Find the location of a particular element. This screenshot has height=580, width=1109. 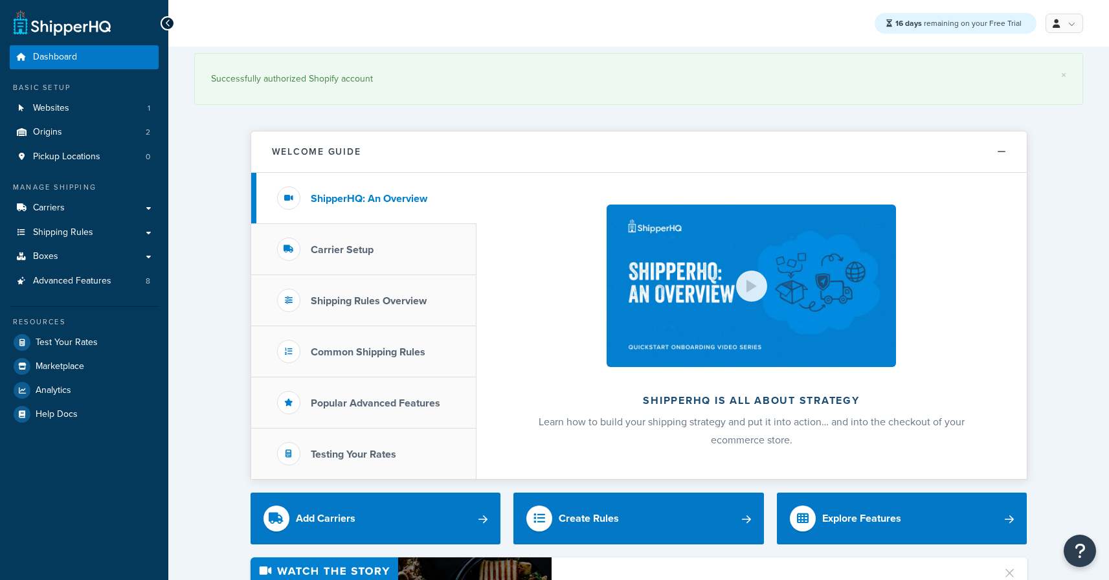

span: Origins is located at coordinates (47, 132).